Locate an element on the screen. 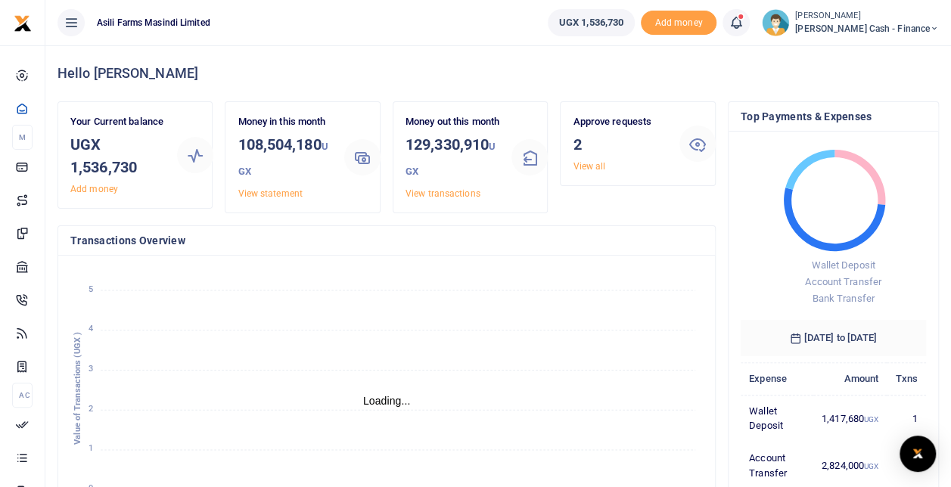  li: Ac is located at coordinates (22, 395).